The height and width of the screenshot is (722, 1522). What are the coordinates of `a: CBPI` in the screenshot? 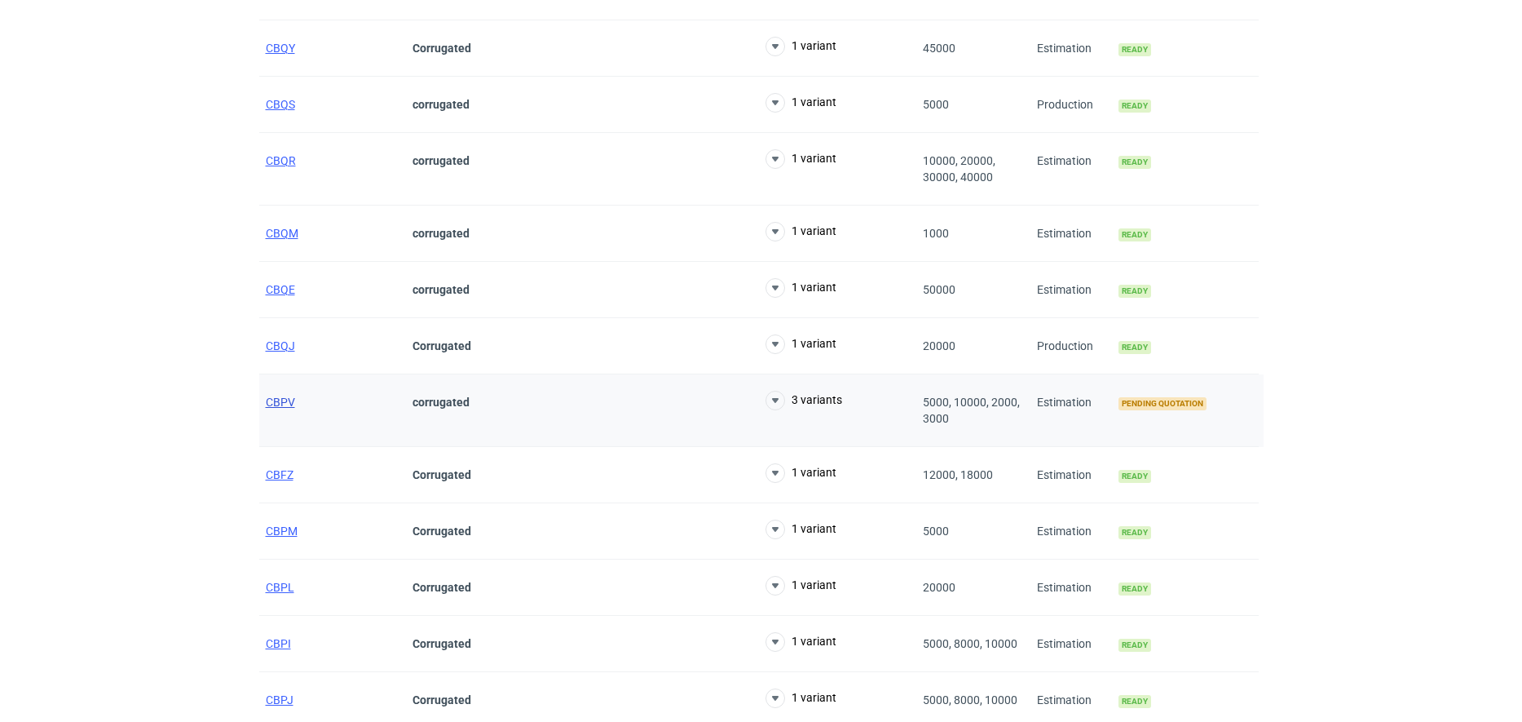 It's located at (278, 643).